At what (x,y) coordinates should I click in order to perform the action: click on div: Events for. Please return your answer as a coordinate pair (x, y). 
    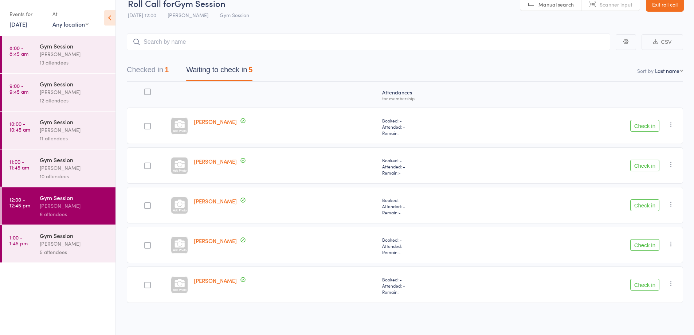
    Looking at the image, I should click on (27, 14).